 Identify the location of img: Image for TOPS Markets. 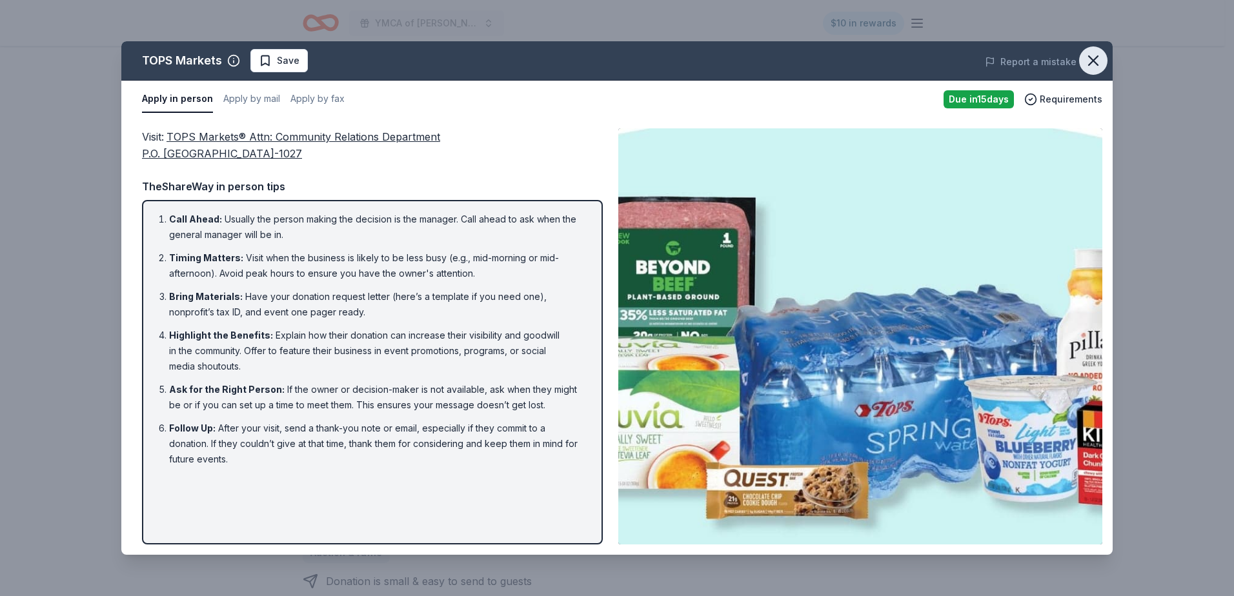
(860, 336).